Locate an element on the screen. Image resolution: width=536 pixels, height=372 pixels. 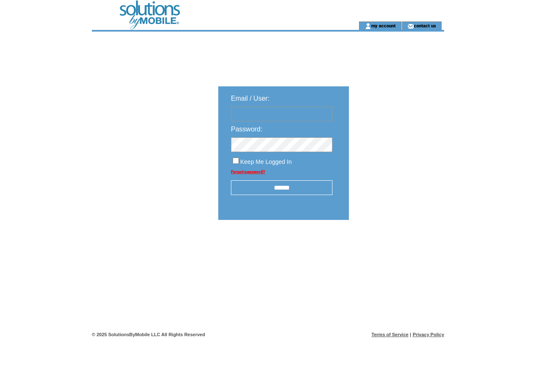
a: my account is located at coordinates (383, 25).